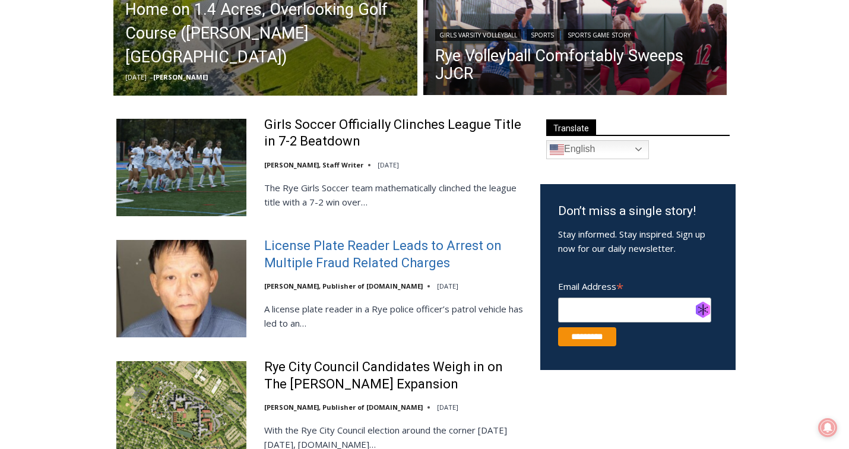 This screenshot has width=849, height=449. Describe the element at coordinates (394, 316) in the screenshot. I see `p: A license plate reader in a Rye police officer’s patrol vehicle has led to an…` at that location.